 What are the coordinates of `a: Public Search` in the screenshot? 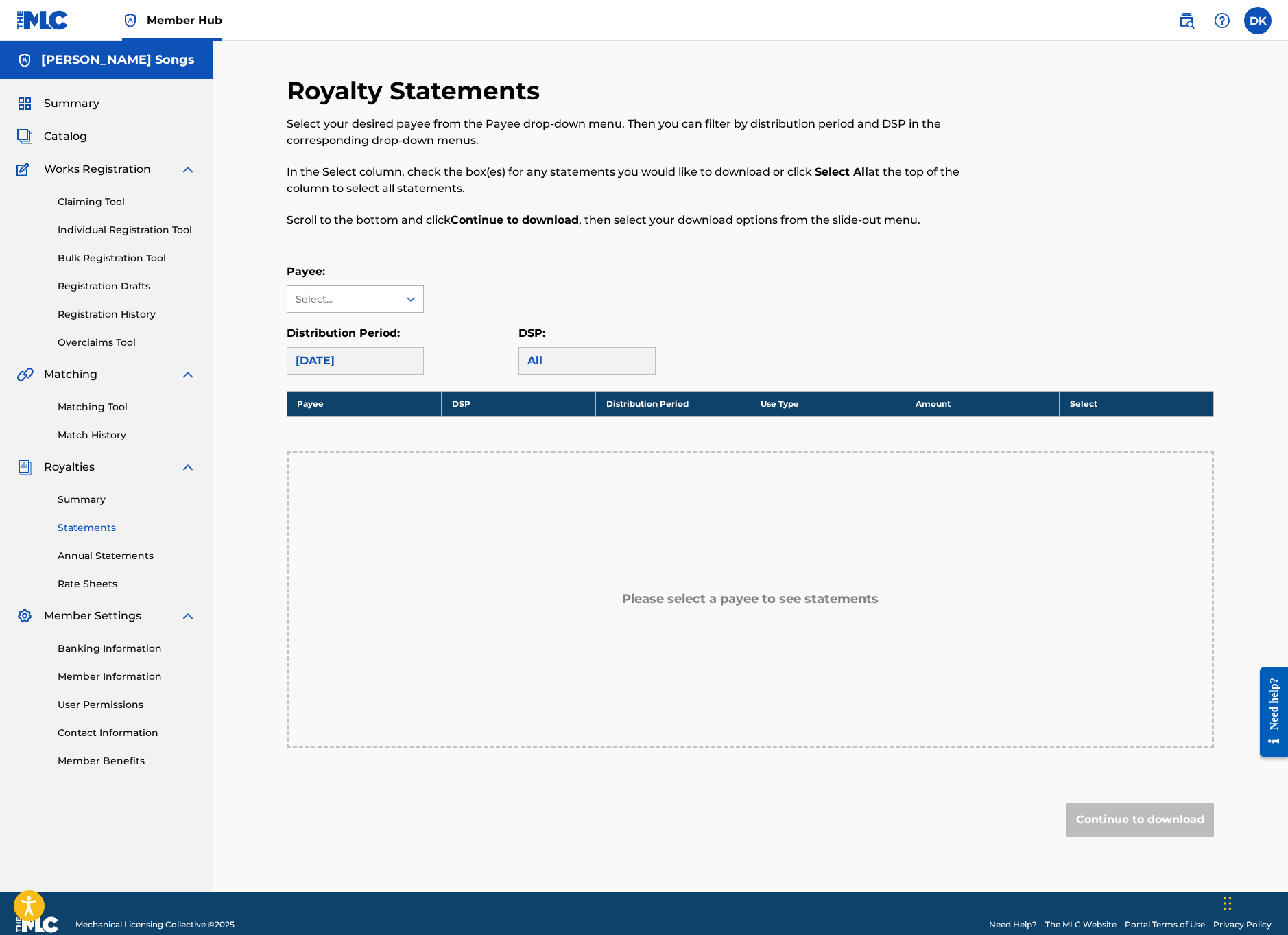 It's located at (1187, 21).